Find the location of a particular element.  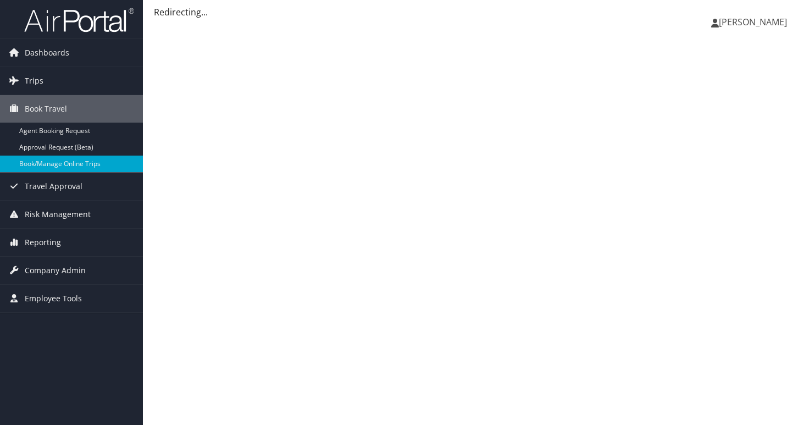

span: Employee Tools is located at coordinates (53, 298).